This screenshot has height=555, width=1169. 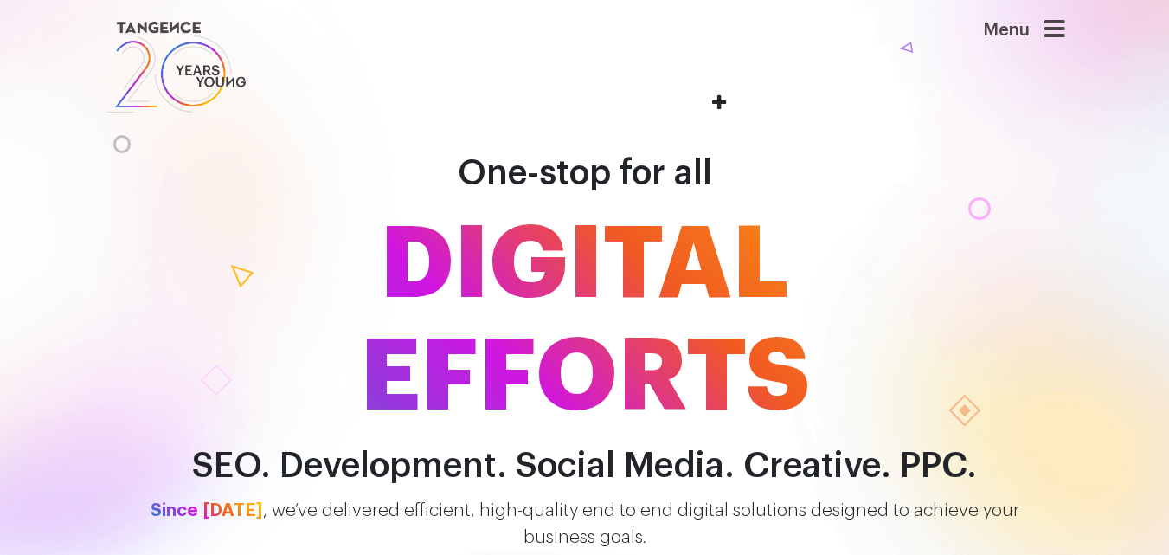 What do you see at coordinates (585, 321) in the screenshot?
I see `span: DIGITAL EFFORTS` at bounding box center [585, 321].